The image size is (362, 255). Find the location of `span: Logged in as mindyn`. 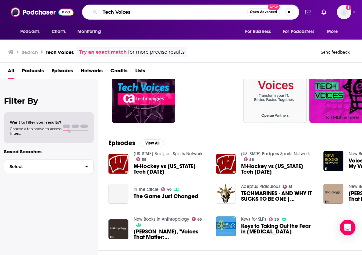

span: Logged in as mindyn is located at coordinates (344, 12).